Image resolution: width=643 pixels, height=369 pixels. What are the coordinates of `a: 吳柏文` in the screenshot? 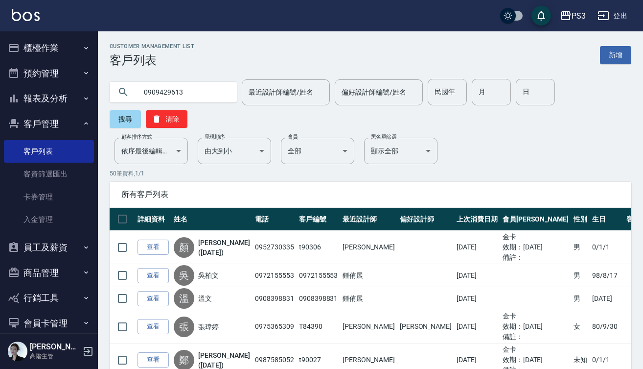 It's located at (209, 275).